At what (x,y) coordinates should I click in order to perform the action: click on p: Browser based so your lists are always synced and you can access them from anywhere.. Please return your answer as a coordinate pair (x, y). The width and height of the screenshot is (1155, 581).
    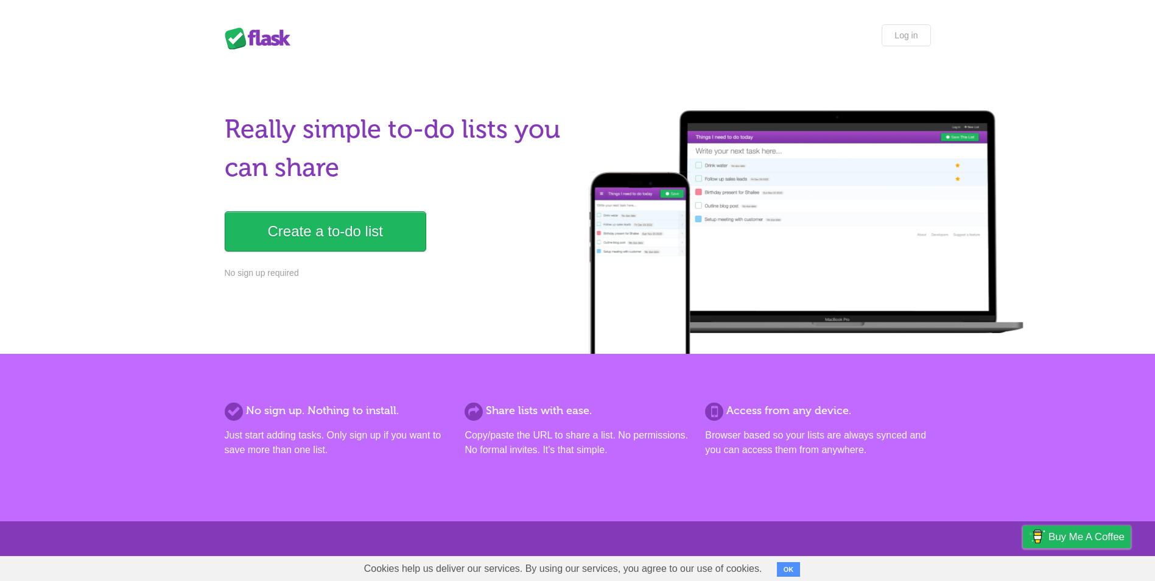
    Looking at the image, I should click on (818, 443).